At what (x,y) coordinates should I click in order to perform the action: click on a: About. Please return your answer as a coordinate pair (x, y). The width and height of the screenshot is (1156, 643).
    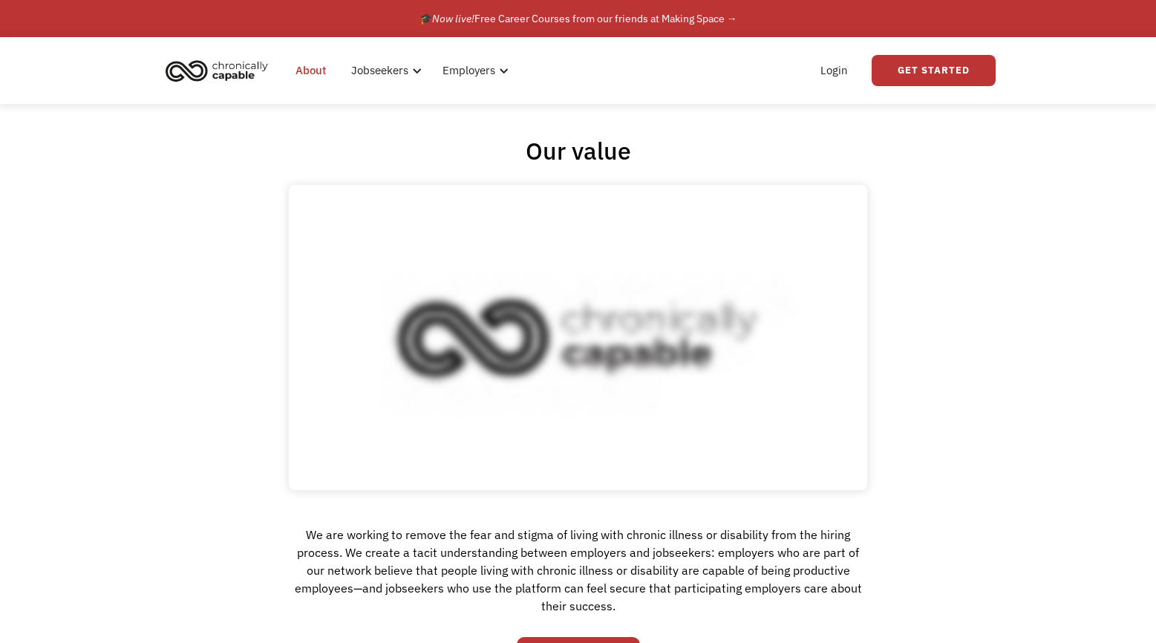
    Looking at the image, I should click on (310, 71).